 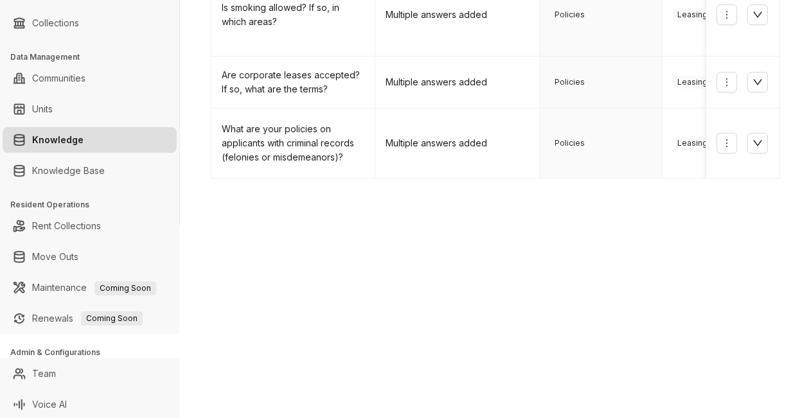 I want to click on a: Voice AI, so click(x=49, y=405).